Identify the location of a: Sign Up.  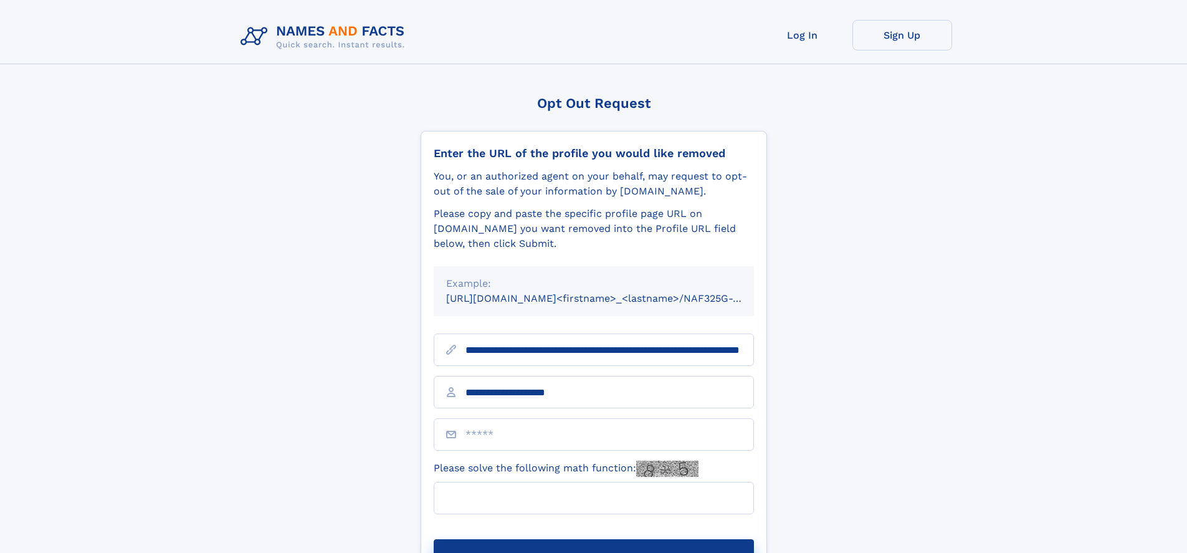
(902, 35).